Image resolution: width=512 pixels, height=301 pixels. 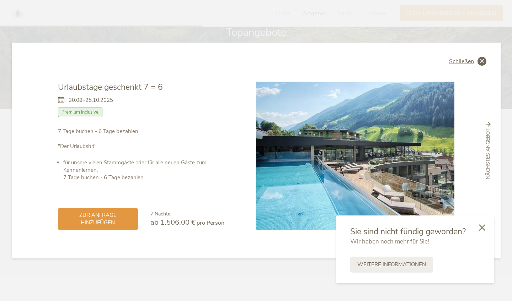 I want to click on span: Wir haben noch mehr für Sie!, so click(x=390, y=242).